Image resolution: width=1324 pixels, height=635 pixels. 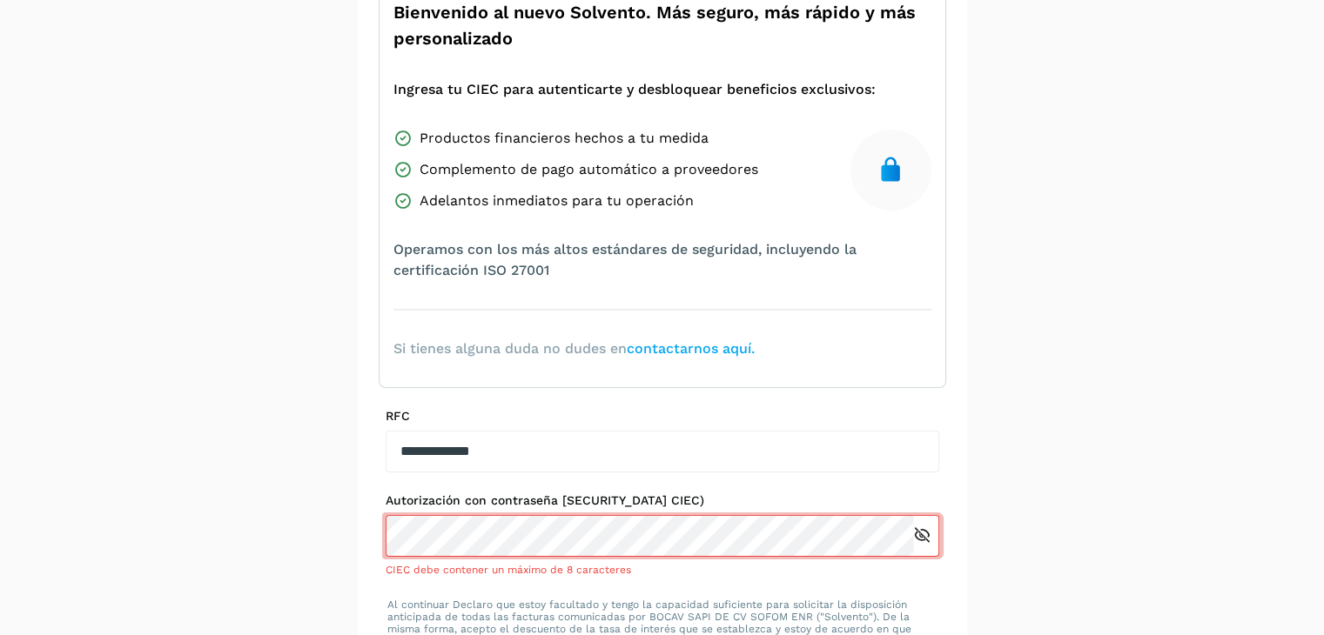 I want to click on span: Complemento de pago automático a proveedores, so click(x=588, y=170).